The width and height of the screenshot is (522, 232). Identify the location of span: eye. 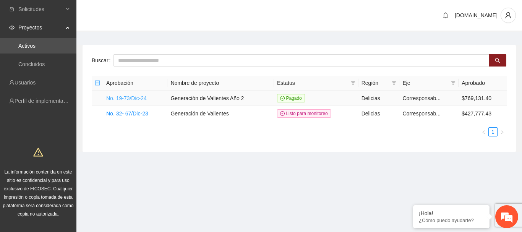
(12, 27).